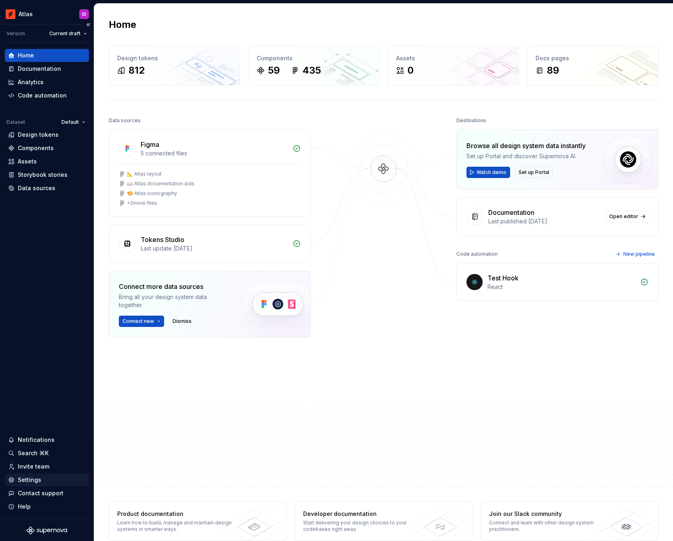 This screenshot has height=541, width=673. Describe the element at coordinates (40, 493) in the screenshot. I see `div: Contact support` at that location.